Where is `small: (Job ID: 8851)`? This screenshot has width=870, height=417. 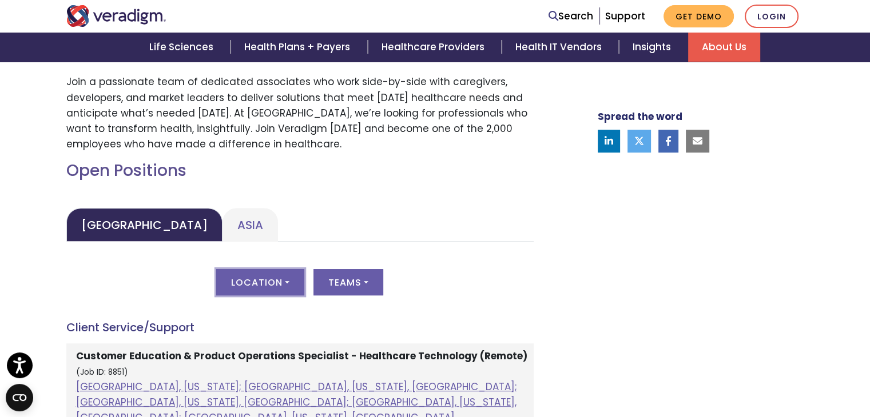
small: (Job ID: 8851) is located at coordinates (102, 372).